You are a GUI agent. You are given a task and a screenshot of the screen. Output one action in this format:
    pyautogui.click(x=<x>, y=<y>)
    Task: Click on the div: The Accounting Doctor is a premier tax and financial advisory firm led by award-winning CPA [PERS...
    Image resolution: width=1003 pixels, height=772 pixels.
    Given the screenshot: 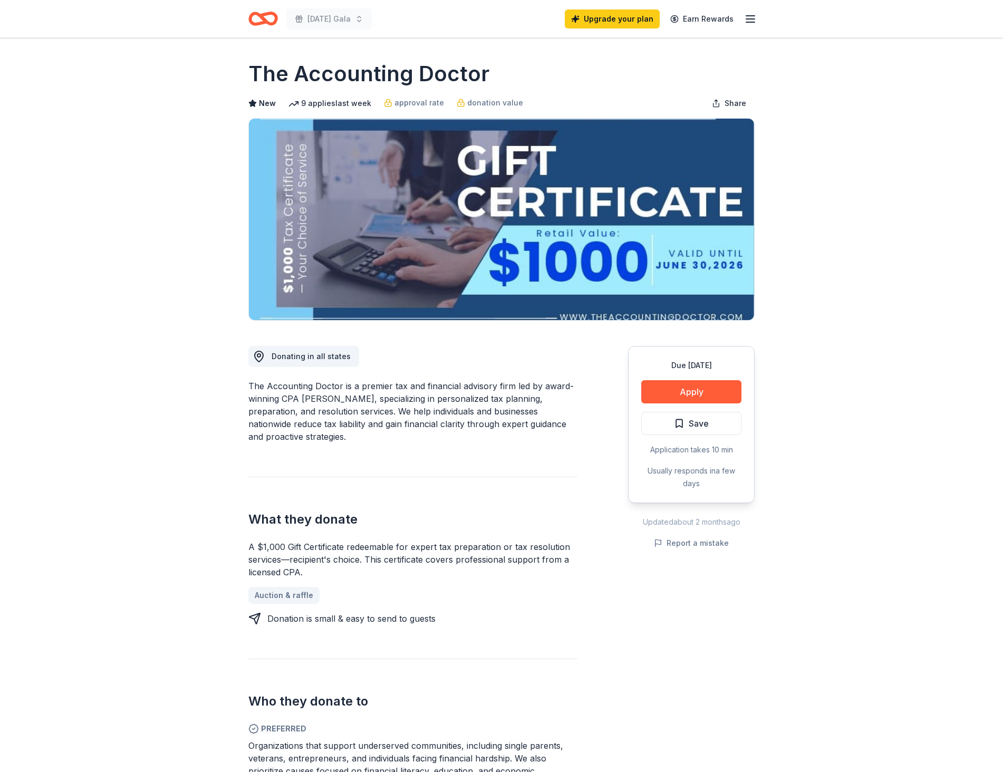 What is the action you would take?
    pyautogui.click(x=413, y=411)
    